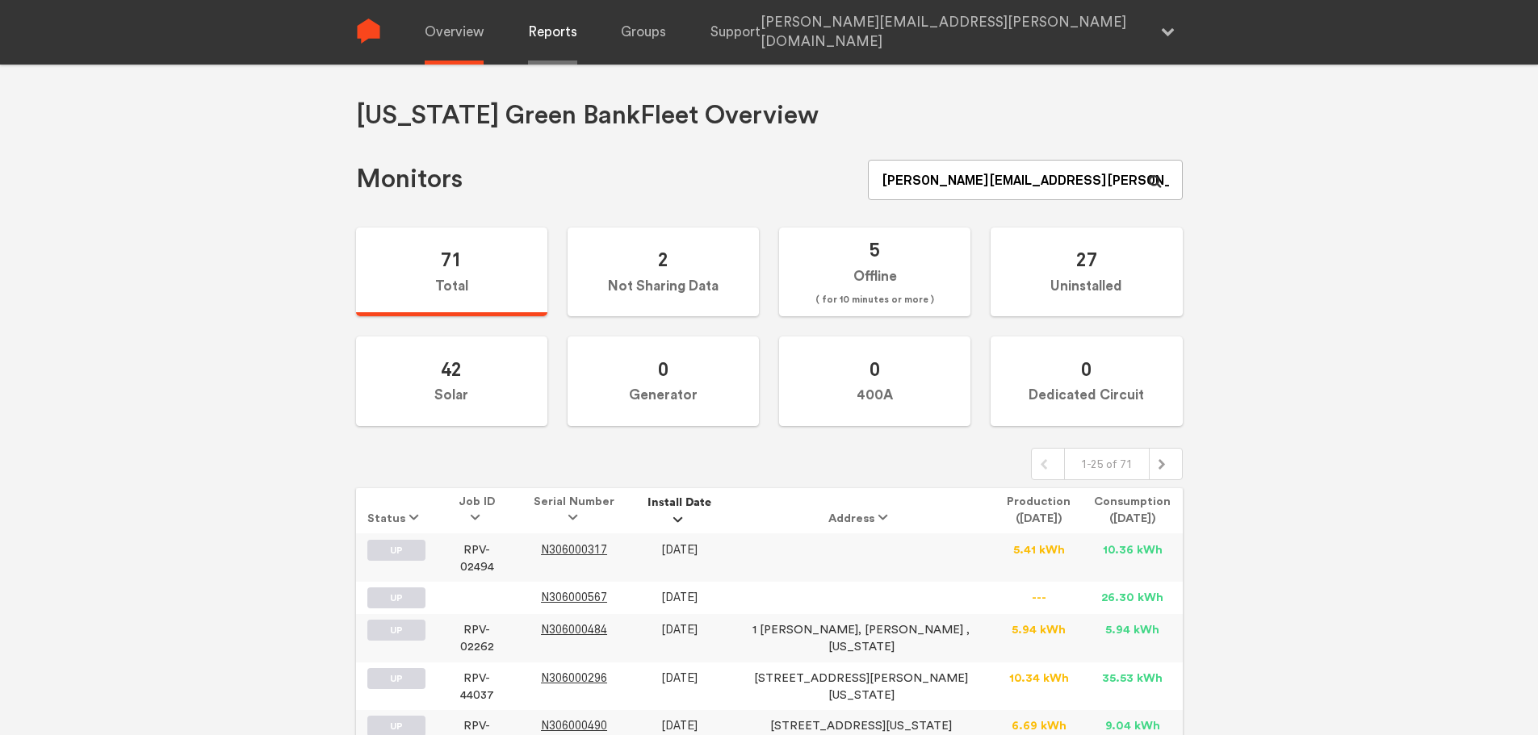 The image size is (1538, 735). I want to click on img: Sense Logo, so click(368, 31).